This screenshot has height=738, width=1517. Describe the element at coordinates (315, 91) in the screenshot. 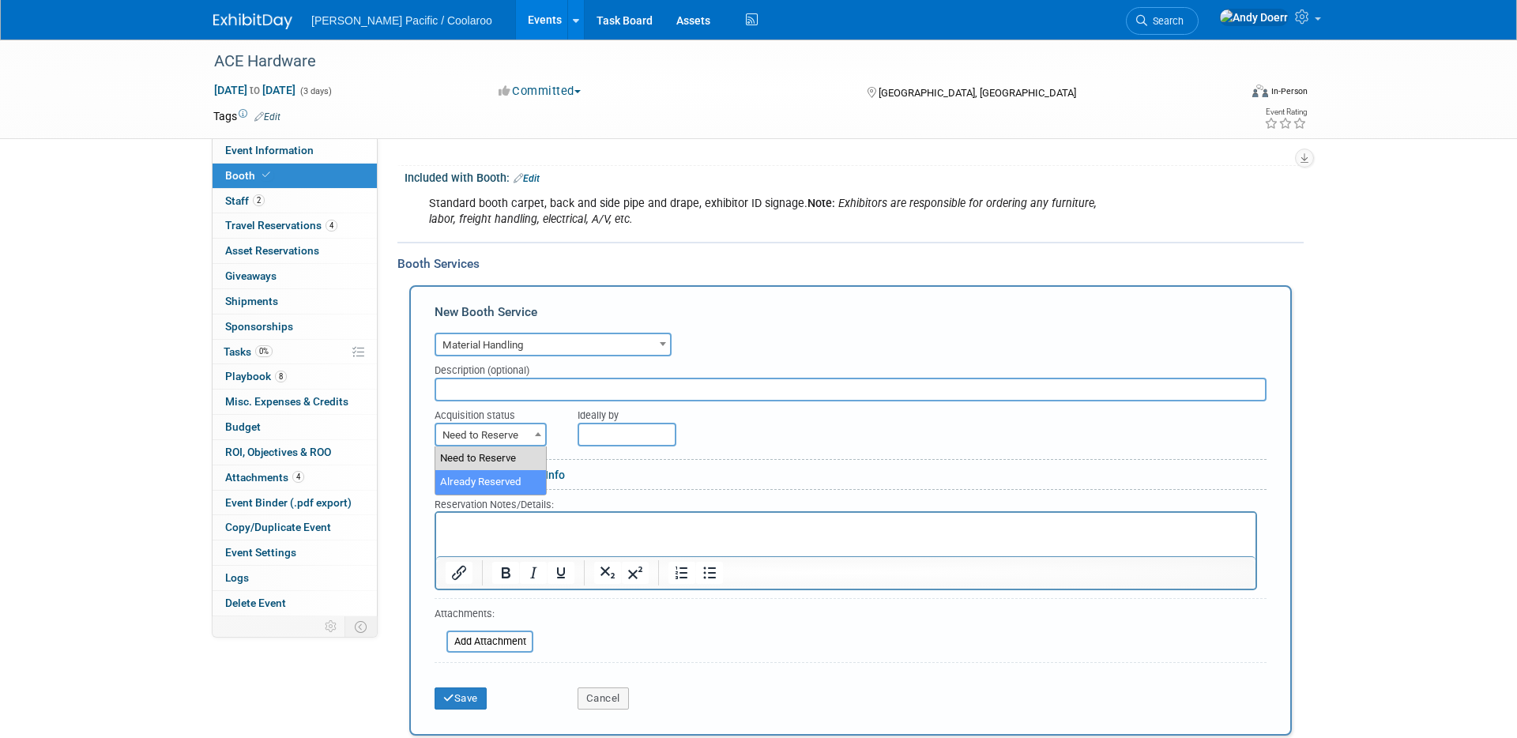

I see `span: (3 days)` at that location.